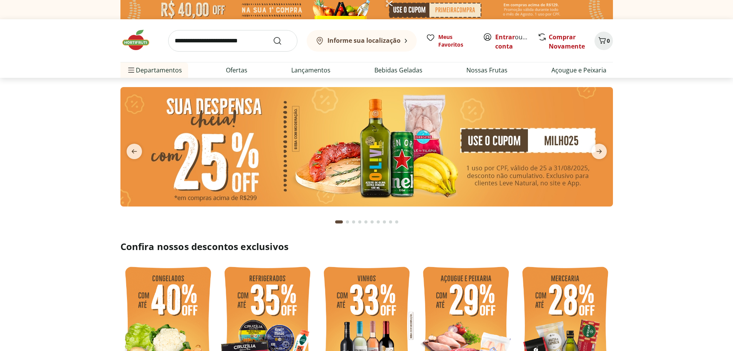 This screenshot has height=351, width=733. What do you see at coordinates (372, 222) in the screenshot?
I see `button: Go to page 6 from fs-carousel` at bounding box center [372, 222].